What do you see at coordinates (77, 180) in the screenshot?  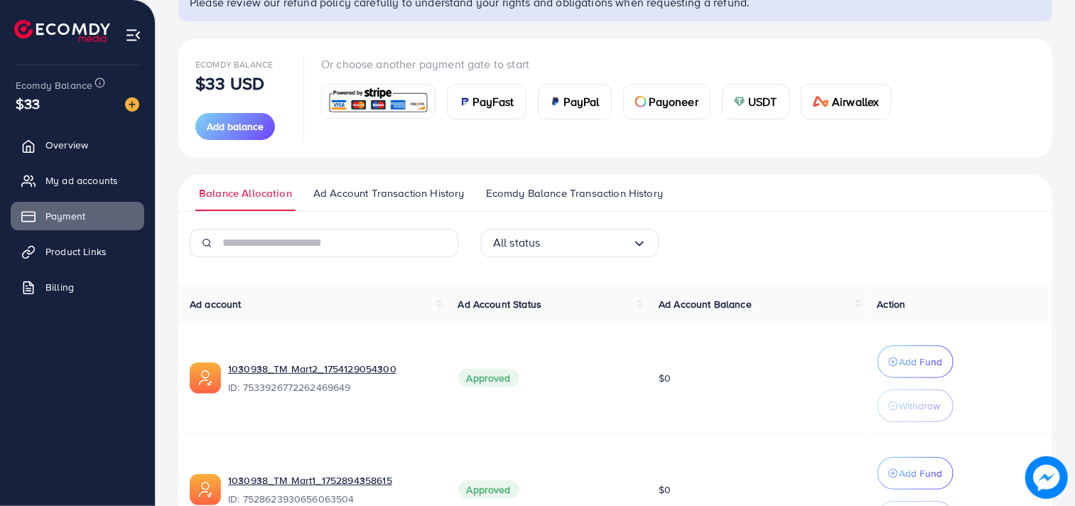 I see `a: My ad accounts` at bounding box center [77, 180].